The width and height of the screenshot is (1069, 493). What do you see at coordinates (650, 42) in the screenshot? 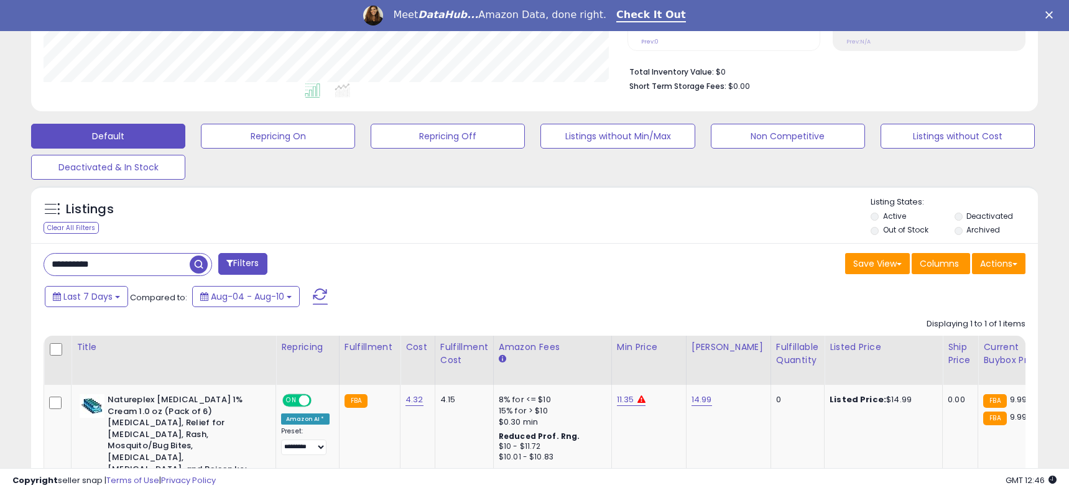
I see `small: Prev: 0` at bounding box center [650, 42].